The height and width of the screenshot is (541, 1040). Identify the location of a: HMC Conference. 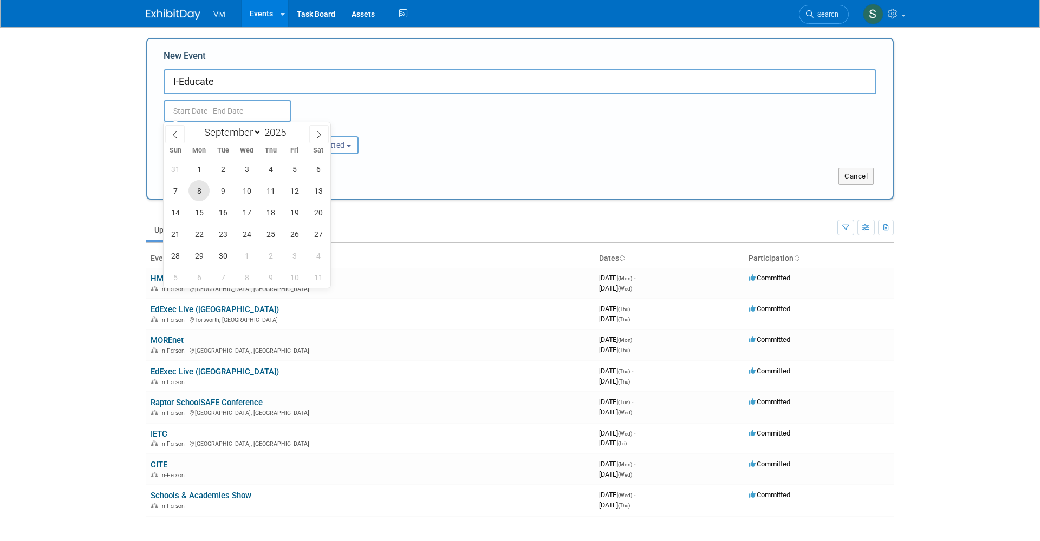
(181, 279).